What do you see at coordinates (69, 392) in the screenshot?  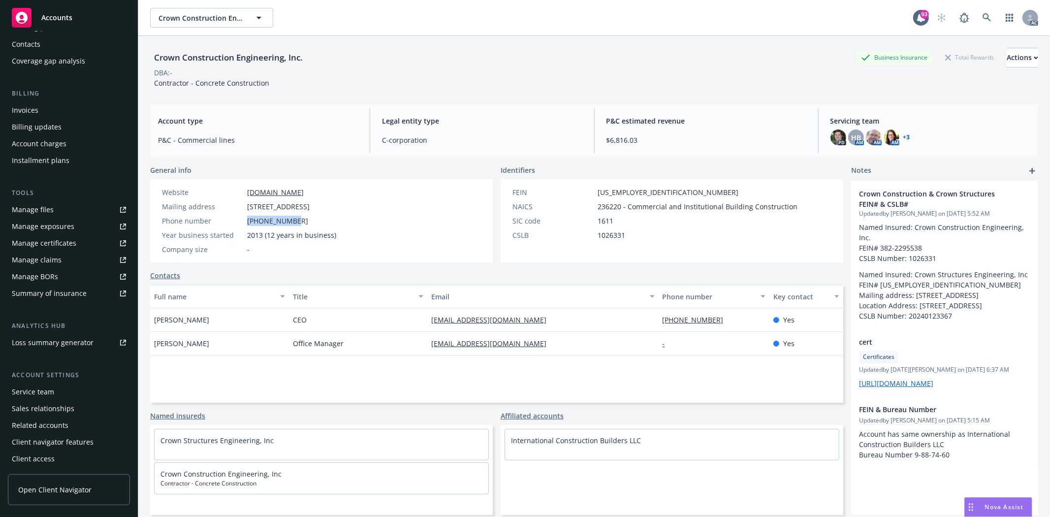 I see `a: Service team` at bounding box center [69, 392].